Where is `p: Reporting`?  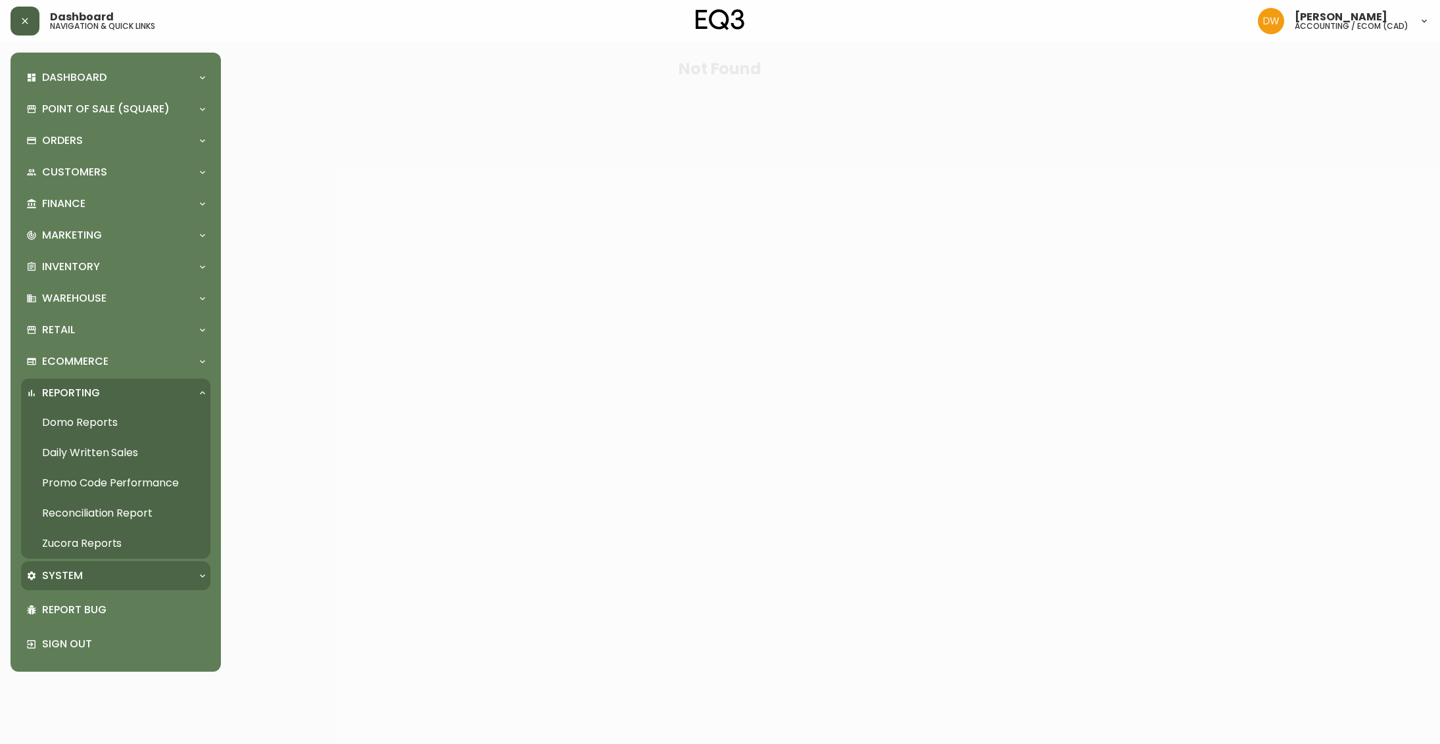
p: Reporting is located at coordinates (71, 393).